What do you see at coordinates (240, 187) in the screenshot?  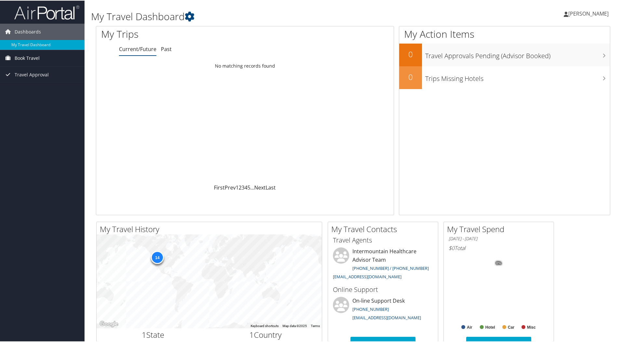 I see `a: 2` at bounding box center [240, 187].